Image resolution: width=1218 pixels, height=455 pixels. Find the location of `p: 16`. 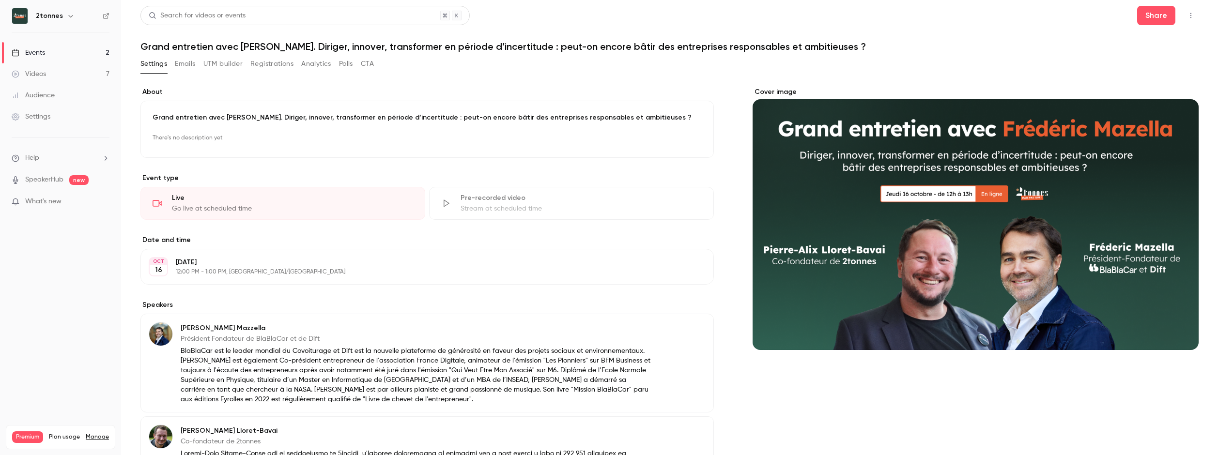

p: 16 is located at coordinates (158, 270).